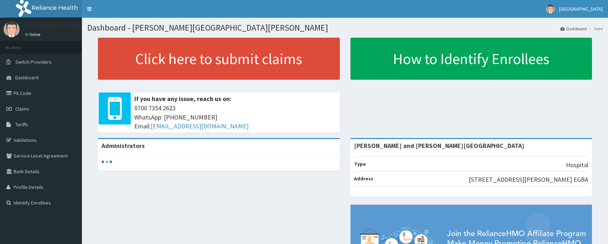 The height and width of the screenshot is (244, 608). What do you see at coordinates (27, 78) in the screenshot?
I see `span: Dashboard` at bounding box center [27, 78].